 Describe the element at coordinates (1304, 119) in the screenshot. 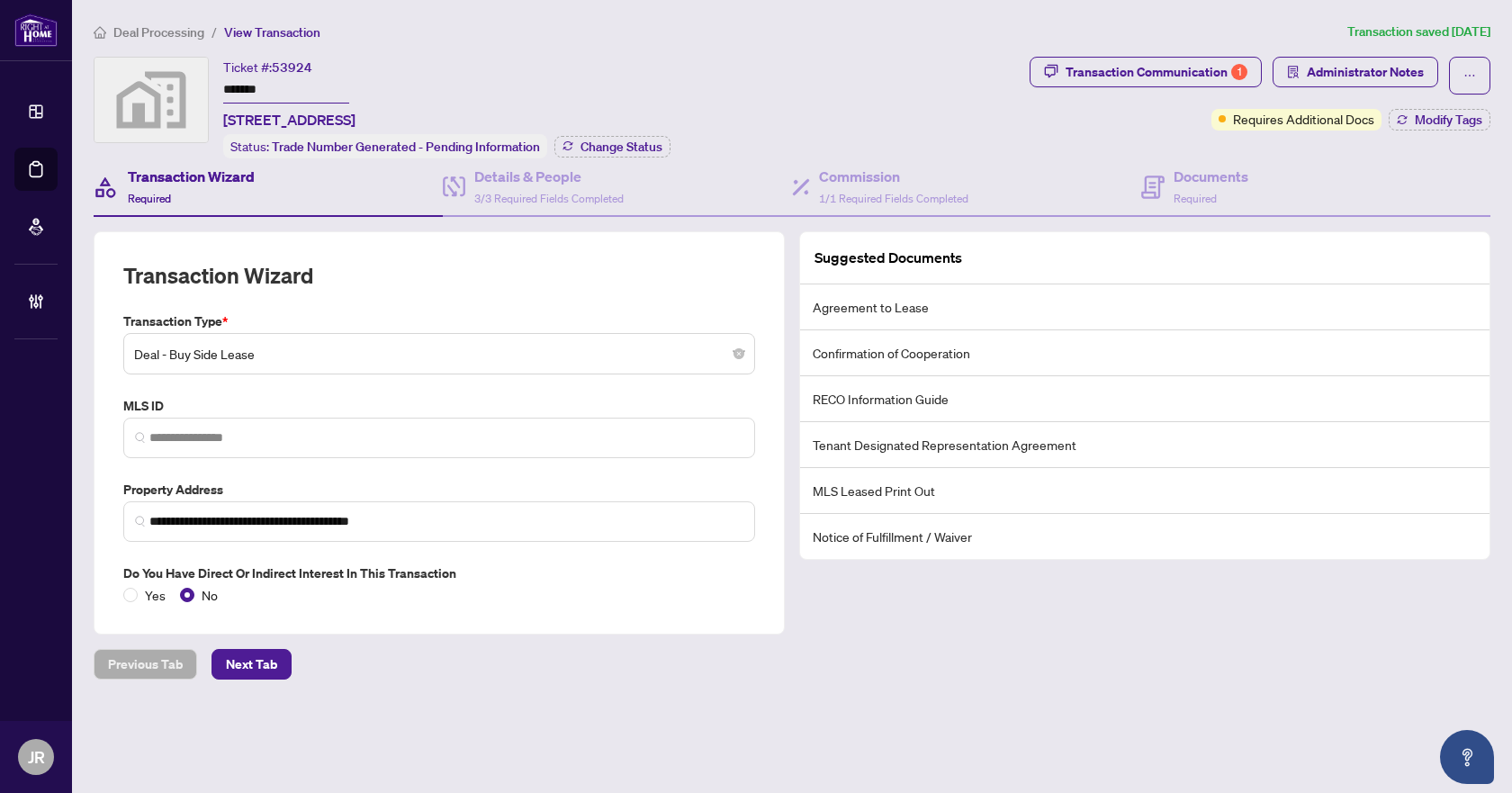

I see `span: Requires Additional Docs` at that location.